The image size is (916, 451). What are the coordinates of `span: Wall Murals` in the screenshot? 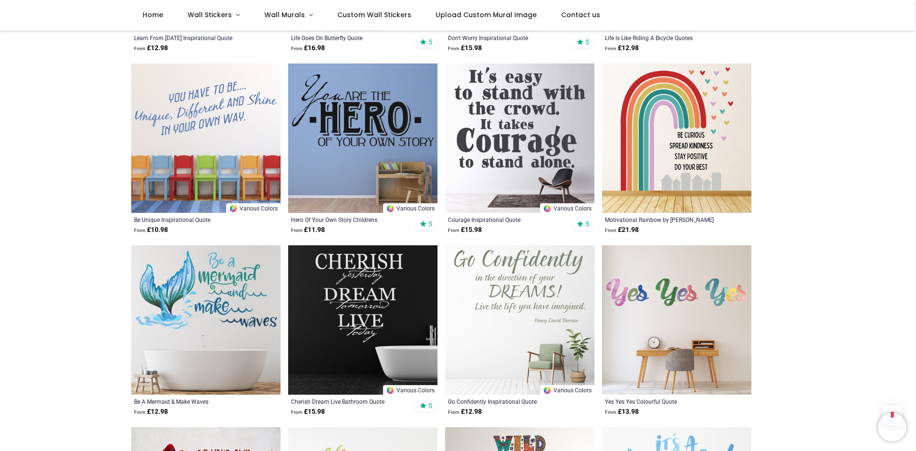 It's located at (284, 15).